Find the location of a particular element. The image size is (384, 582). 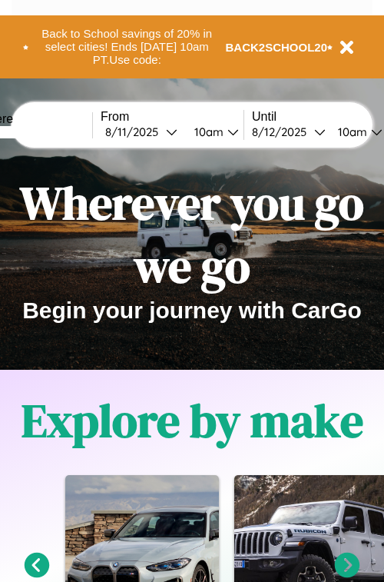

button: 8/11/2025 is located at coordinates (141, 131).